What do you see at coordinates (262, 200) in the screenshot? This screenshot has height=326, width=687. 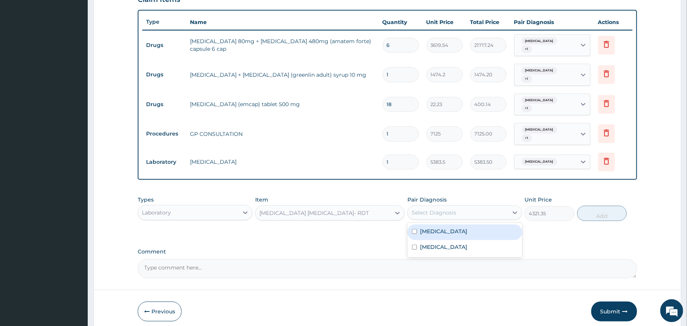 I see `label: Item` at bounding box center [262, 200].